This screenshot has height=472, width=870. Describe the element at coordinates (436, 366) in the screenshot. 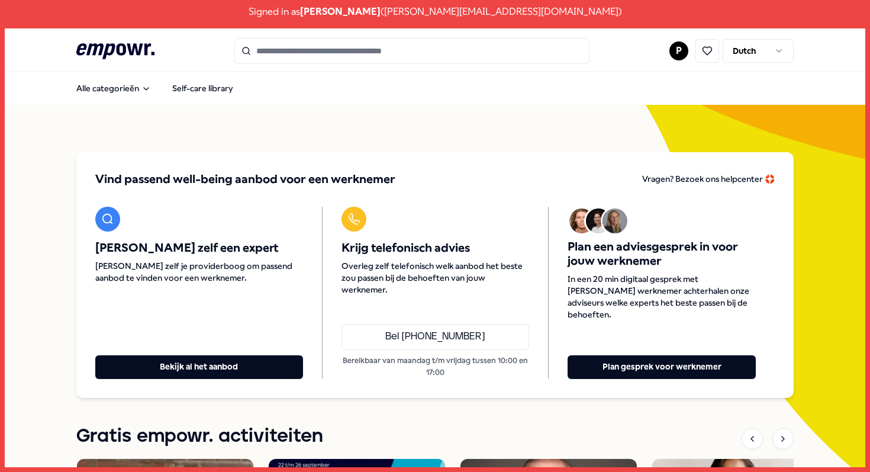

I see `p: Bereikbaar van maandag t/m vrijdag tussen 10:00 en 17:00` at that location.